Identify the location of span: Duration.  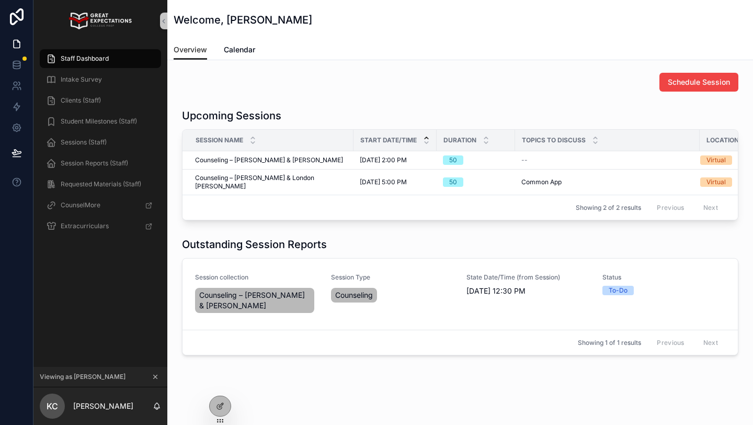
(460, 140).